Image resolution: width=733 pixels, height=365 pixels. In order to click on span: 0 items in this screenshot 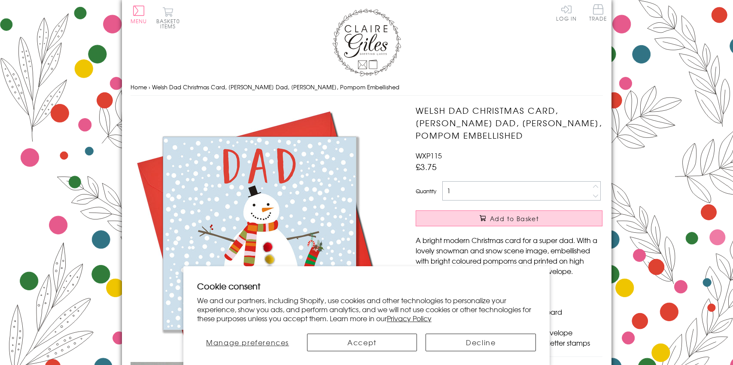, I will do `click(170, 24)`.